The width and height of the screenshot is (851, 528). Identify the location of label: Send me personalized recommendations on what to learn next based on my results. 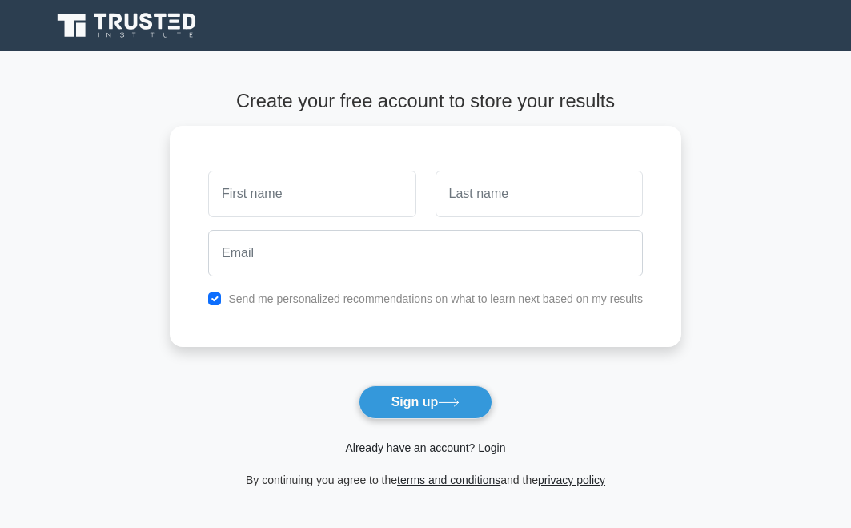
(435, 299).